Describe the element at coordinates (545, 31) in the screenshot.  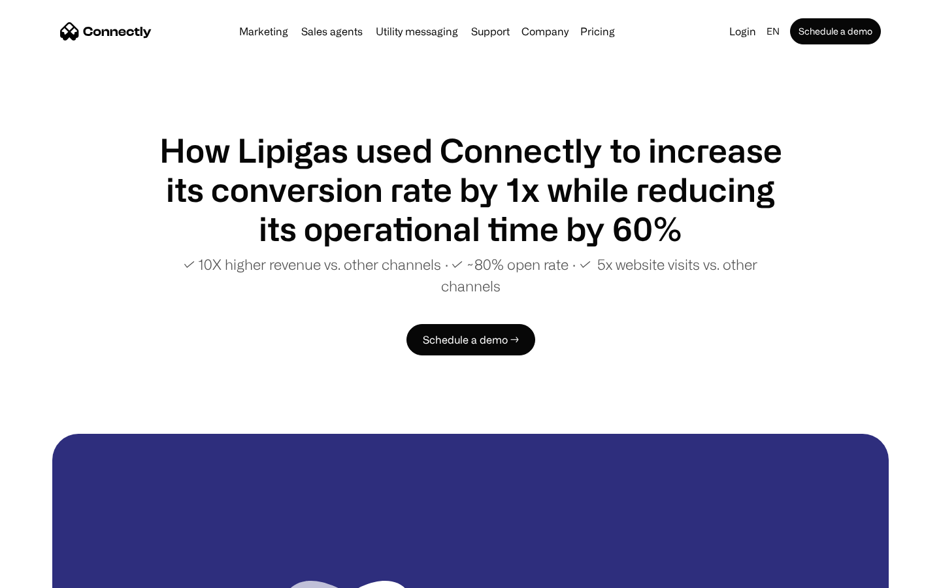
I see `div: Company` at that location.